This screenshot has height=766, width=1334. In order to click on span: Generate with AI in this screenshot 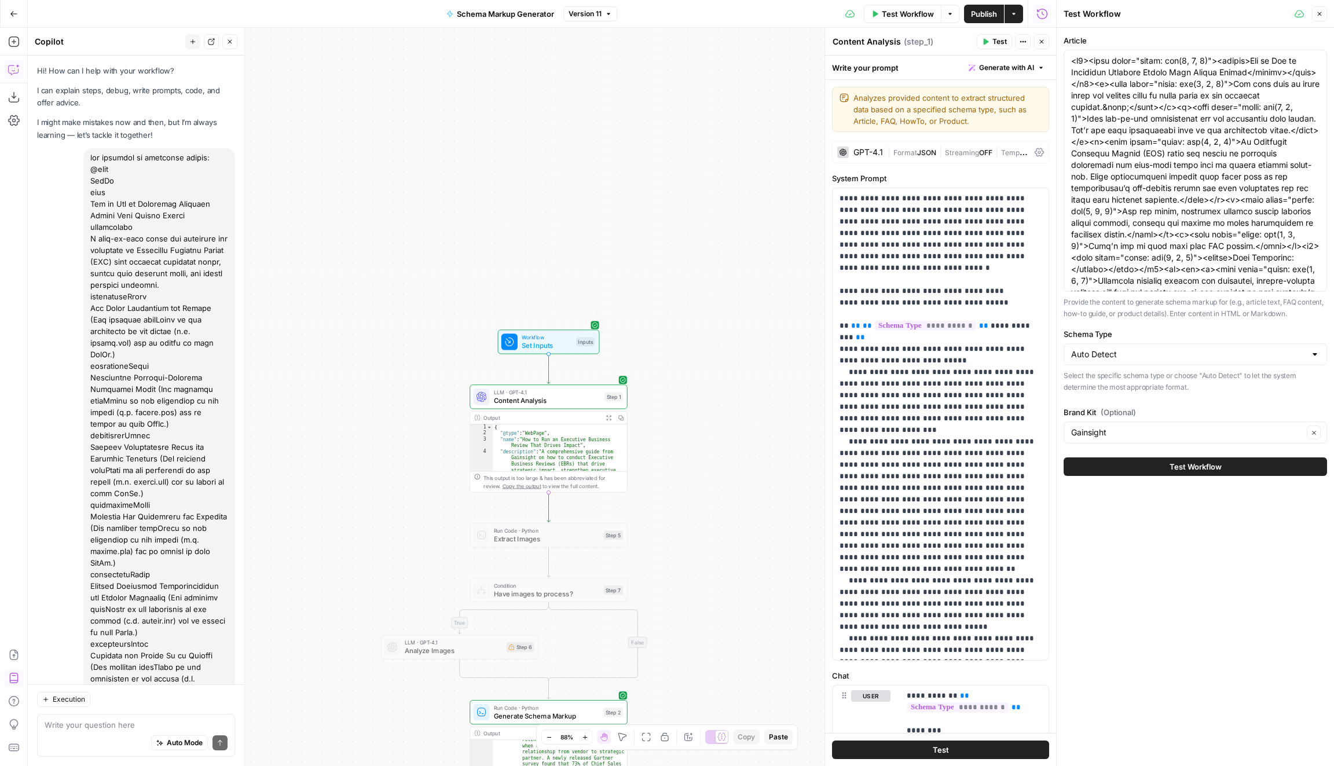, I will do `click(1007, 68)`.